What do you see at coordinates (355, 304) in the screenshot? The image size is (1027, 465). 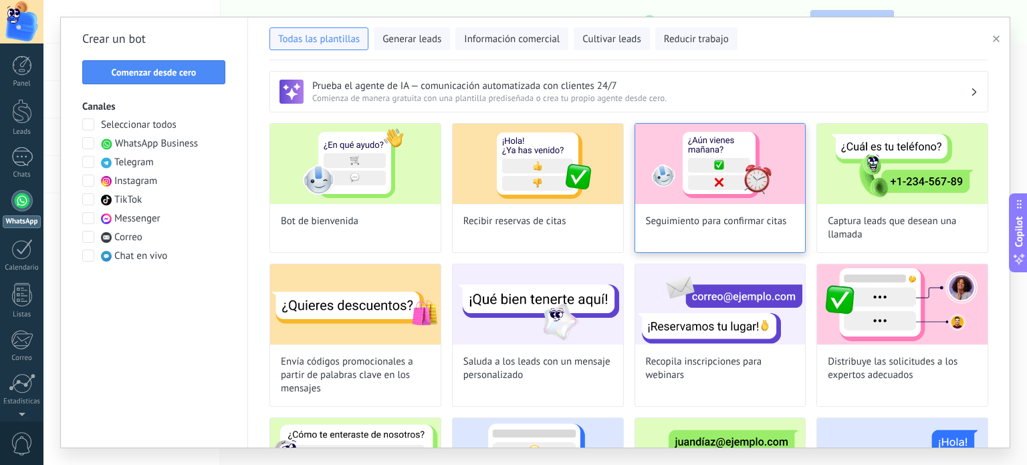 I see `img: Envía códigos promocionales a partir de palabras clave en los mensajes` at bounding box center [355, 304].